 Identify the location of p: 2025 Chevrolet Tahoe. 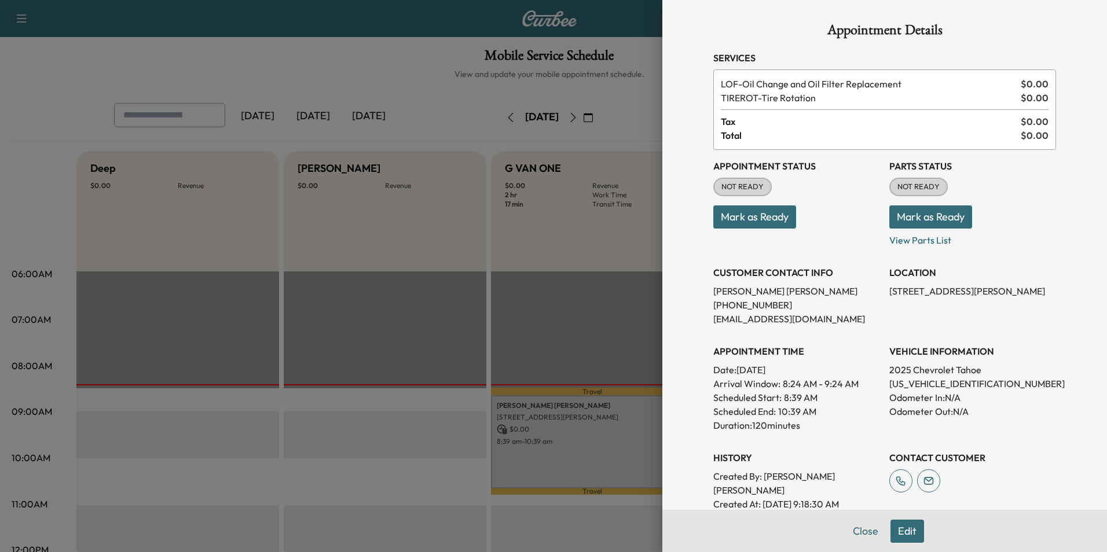
(973, 370).